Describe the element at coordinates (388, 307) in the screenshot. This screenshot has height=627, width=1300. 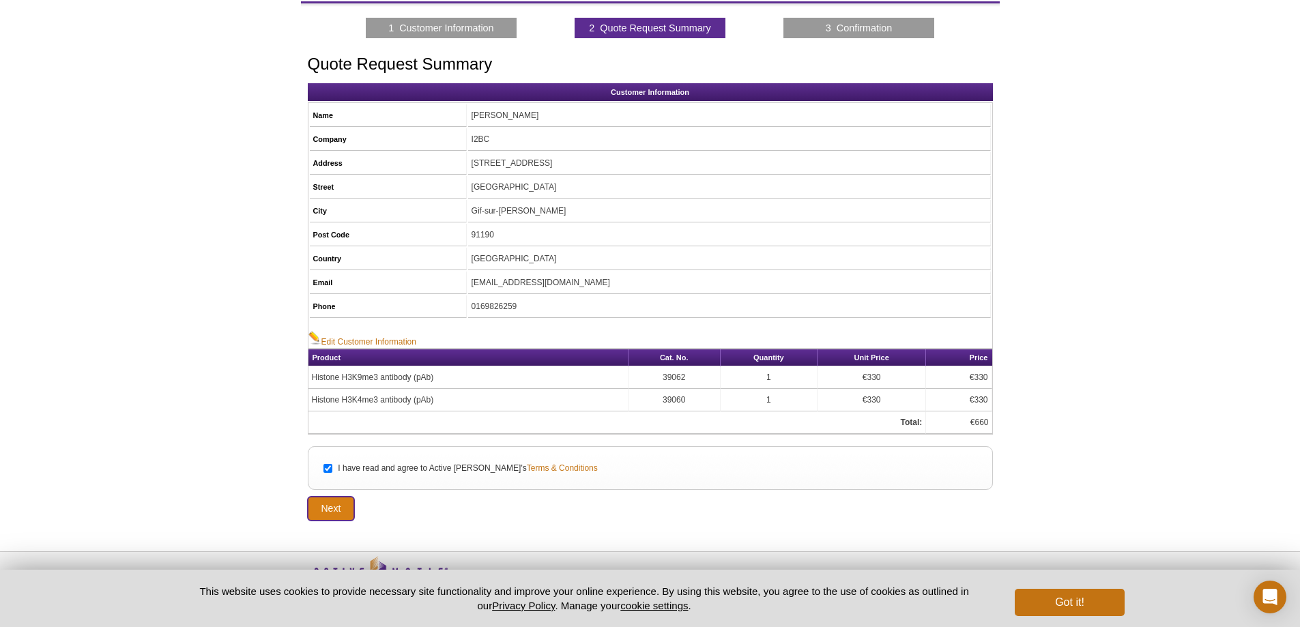
I see `h5: Phone` at that location.